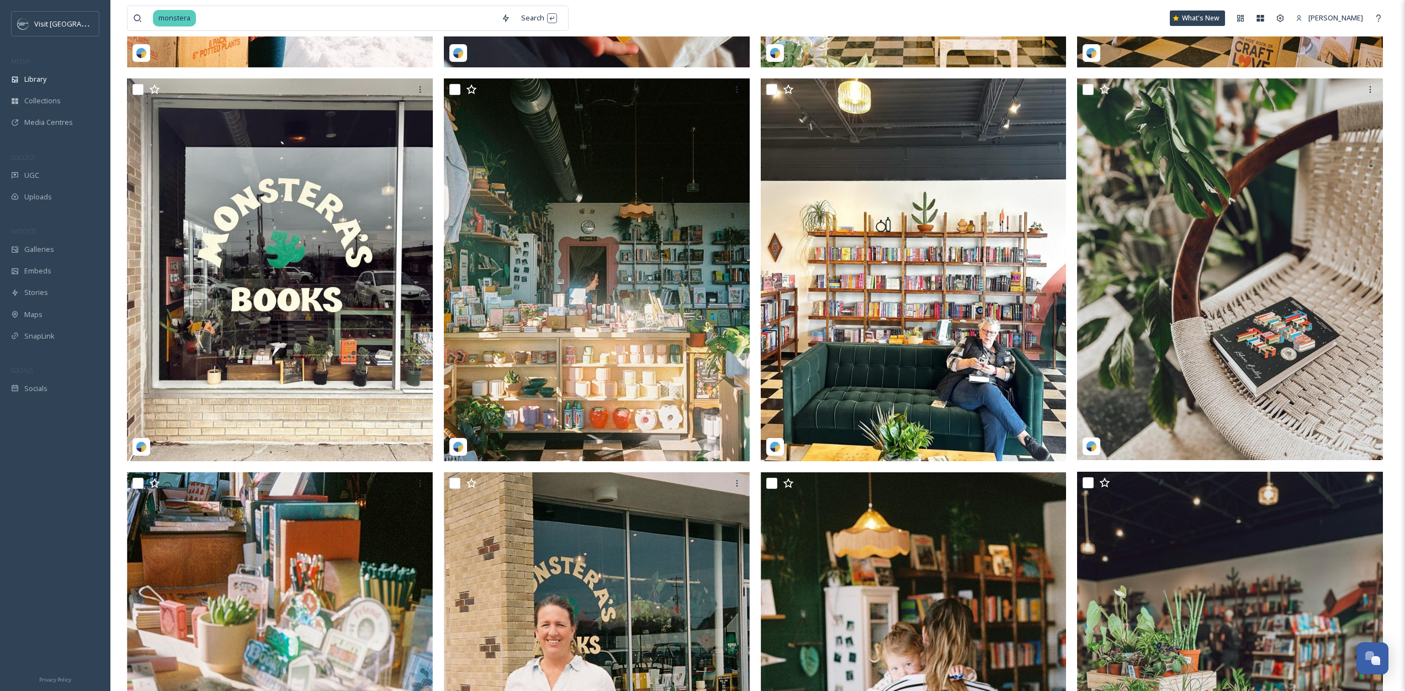 The width and height of the screenshot is (1405, 691). Describe the element at coordinates (38, 270) in the screenshot. I see `span: Embeds` at that location.